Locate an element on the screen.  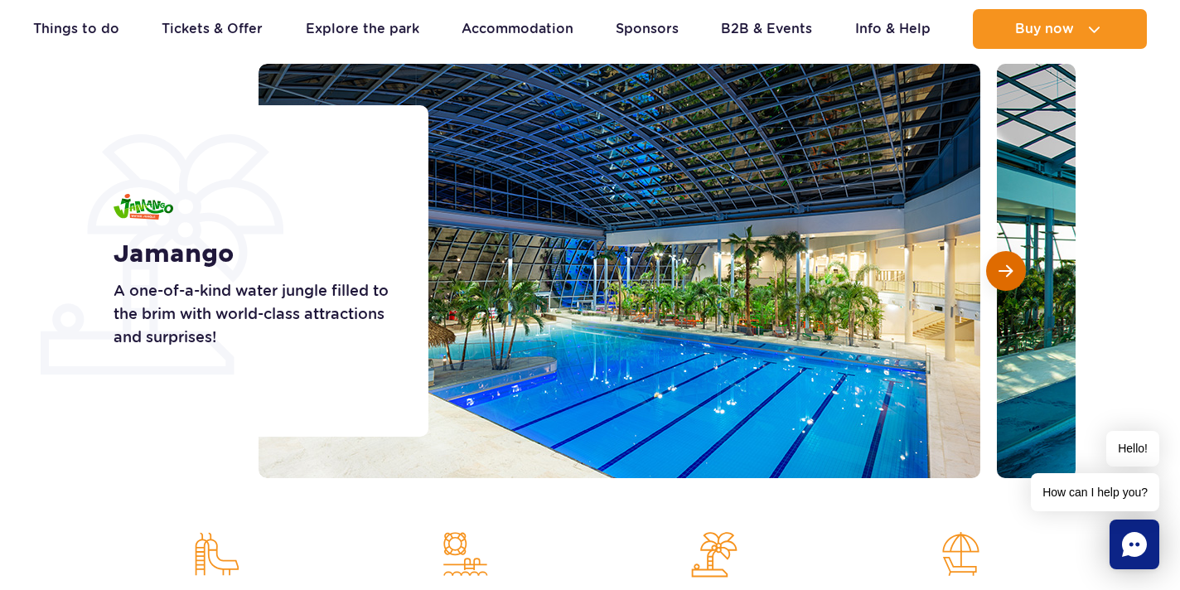
div: Chat is located at coordinates (1134, 544).